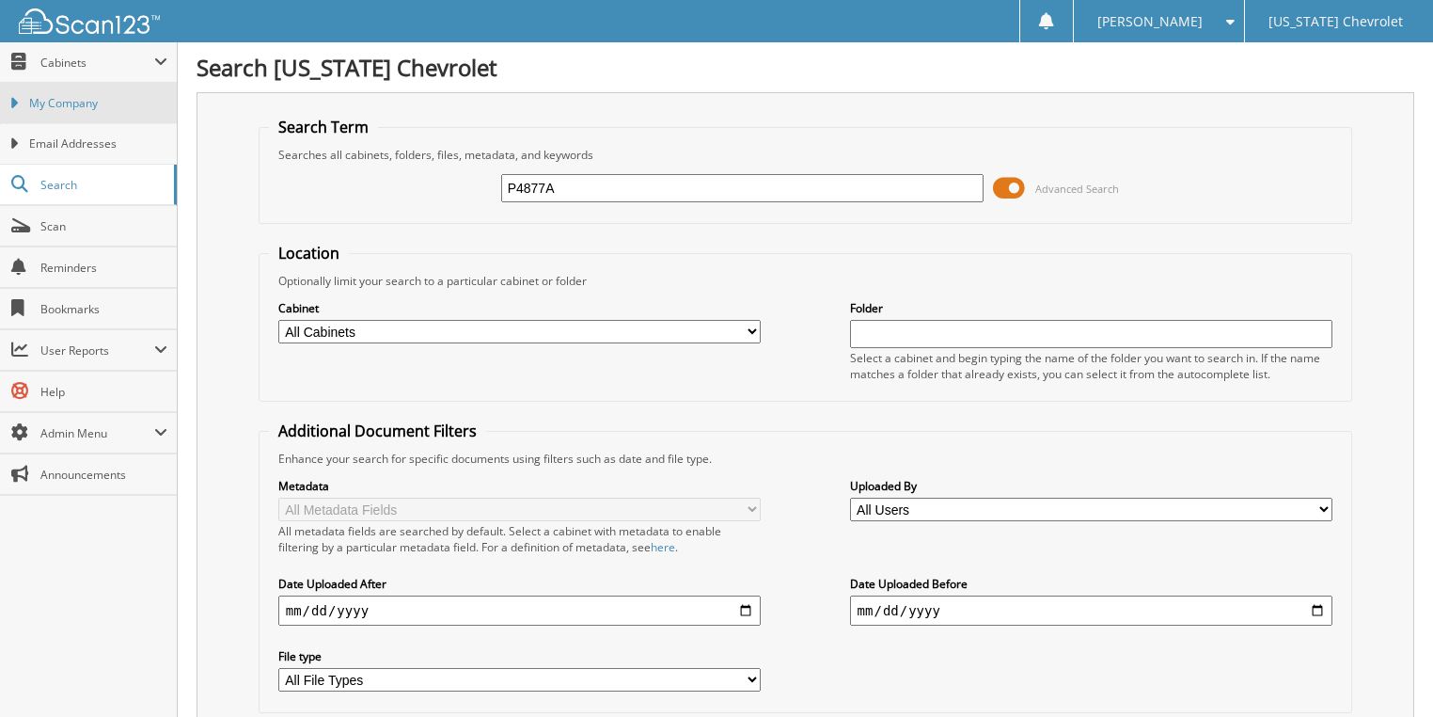 The image size is (1433, 717). I want to click on img: scan123-logo-white.svg, so click(89, 21).